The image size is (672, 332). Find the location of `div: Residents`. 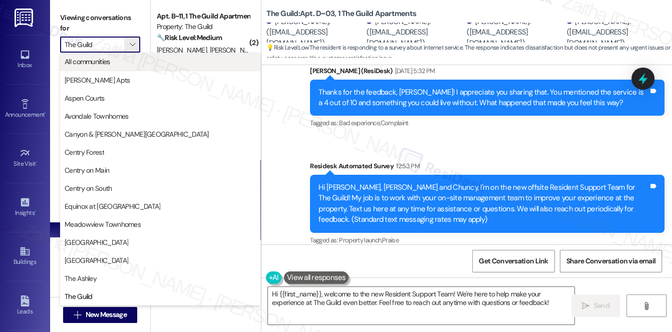

div: Residents is located at coordinates (100, 181).